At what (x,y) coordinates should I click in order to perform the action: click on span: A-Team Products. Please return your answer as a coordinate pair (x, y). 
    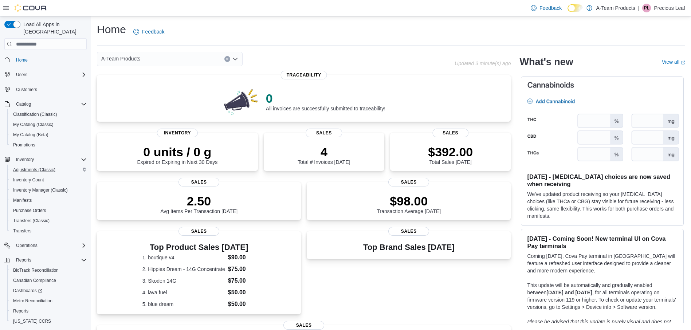
    Looking at the image, I should click on (121, 59).